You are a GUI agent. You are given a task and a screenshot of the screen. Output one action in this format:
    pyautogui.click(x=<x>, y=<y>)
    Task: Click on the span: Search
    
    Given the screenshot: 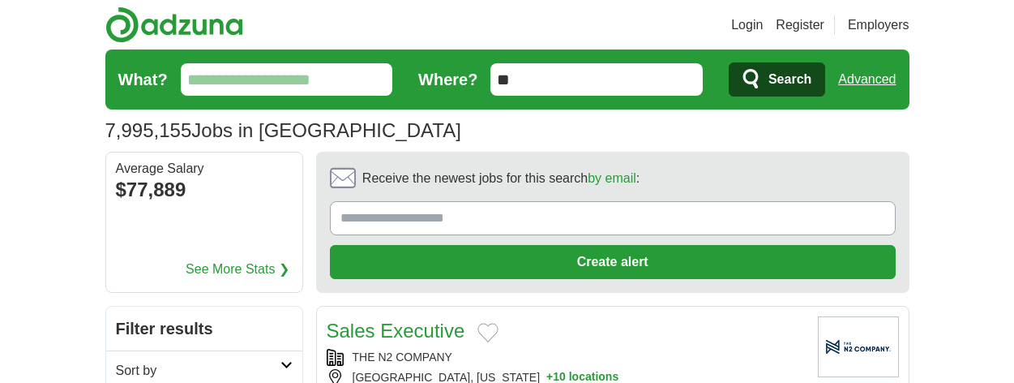 What is the action you would take?
    pyautogui.click(x=789, y=79)
    